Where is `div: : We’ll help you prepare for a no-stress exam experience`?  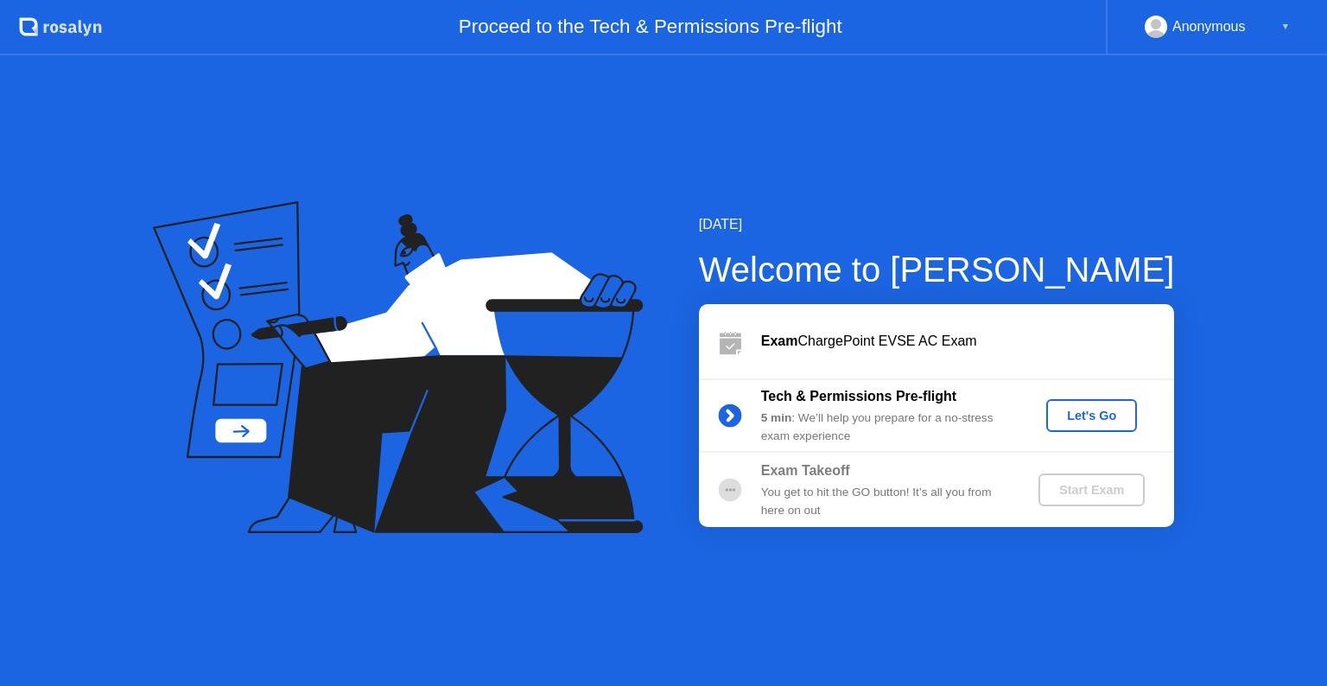 div: : We’ll help you prepare for a no-stress exam experience is located at coordinates (885, 427).